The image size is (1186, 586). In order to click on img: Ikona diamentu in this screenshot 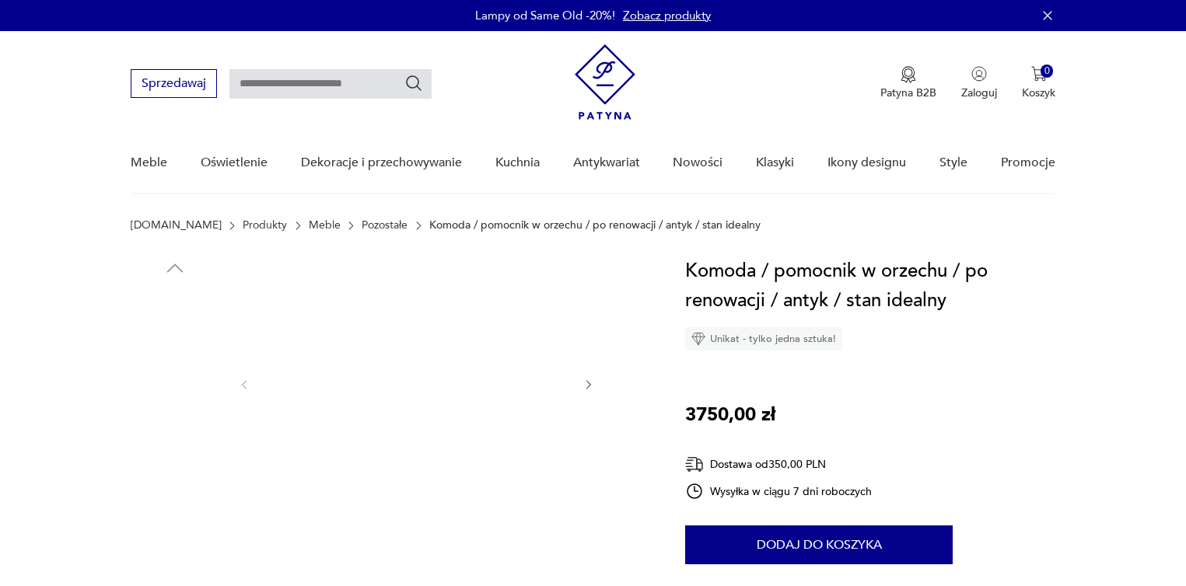, I will do `click(698, 339)`.